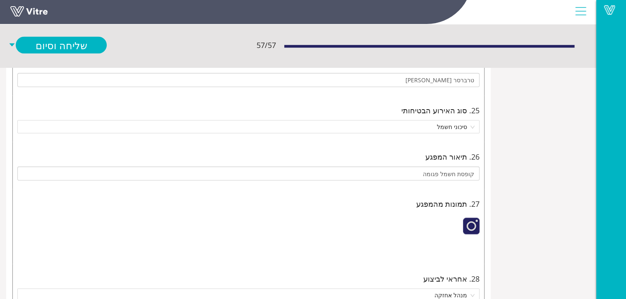 Image resolution: width=626 pixels, height=299 pixels. What do you see at coordinates (12, 45) in the screenshot?
I see `span: caret-down` at bounding box center [12, 45].